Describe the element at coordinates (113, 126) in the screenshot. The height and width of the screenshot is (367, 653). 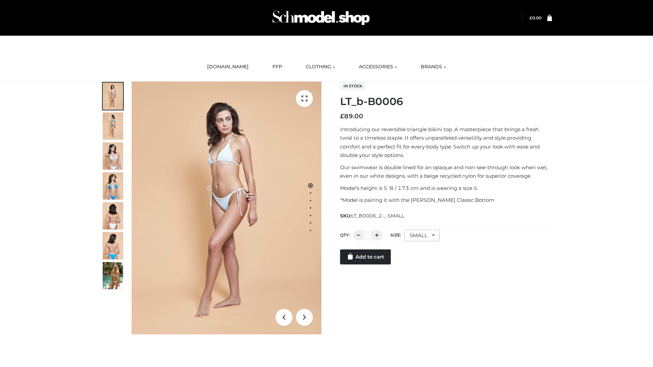
I see `img: ArielClassicBikiniTop_CloudNine_AzureSky_OW114ECO_2-scaled.jpg` at that location.